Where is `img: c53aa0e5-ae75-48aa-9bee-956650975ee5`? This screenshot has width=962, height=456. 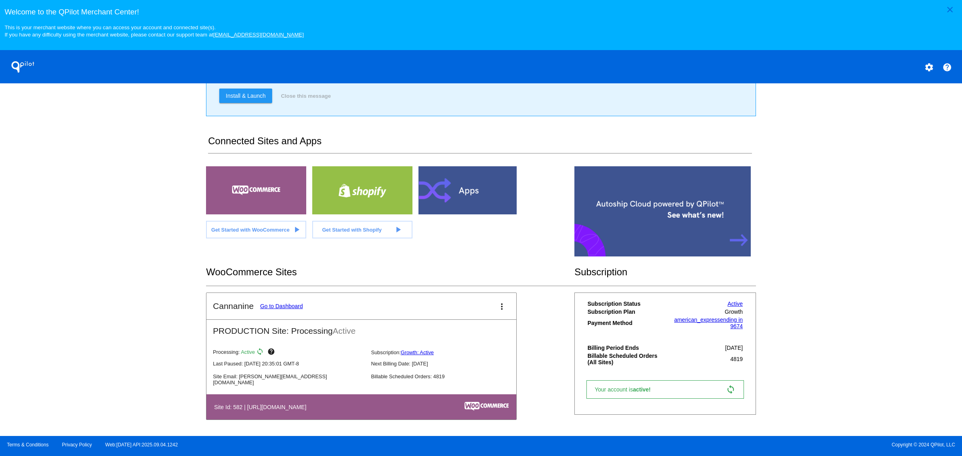 img: c53aa0e5-ae75-48aa-9bee-956650975ee5 is located at coordinates (486, 406).